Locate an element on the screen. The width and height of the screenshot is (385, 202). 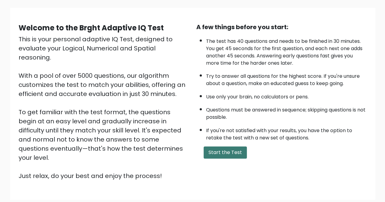
li: Try to answer all questions for the highest score. If you're unsure about a question, make an edu... is located at coordinates (286, 78).